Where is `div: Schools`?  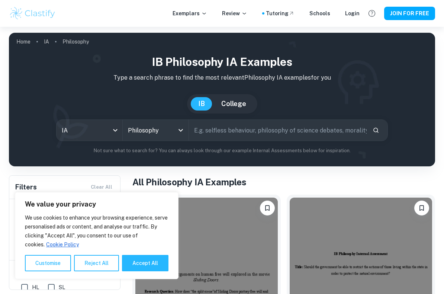
div: Schools is located at coordinates (320, 13).